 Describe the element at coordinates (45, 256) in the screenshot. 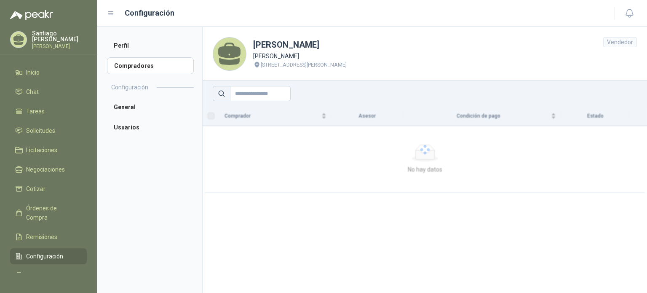

I see `span: Configuración` at that location.